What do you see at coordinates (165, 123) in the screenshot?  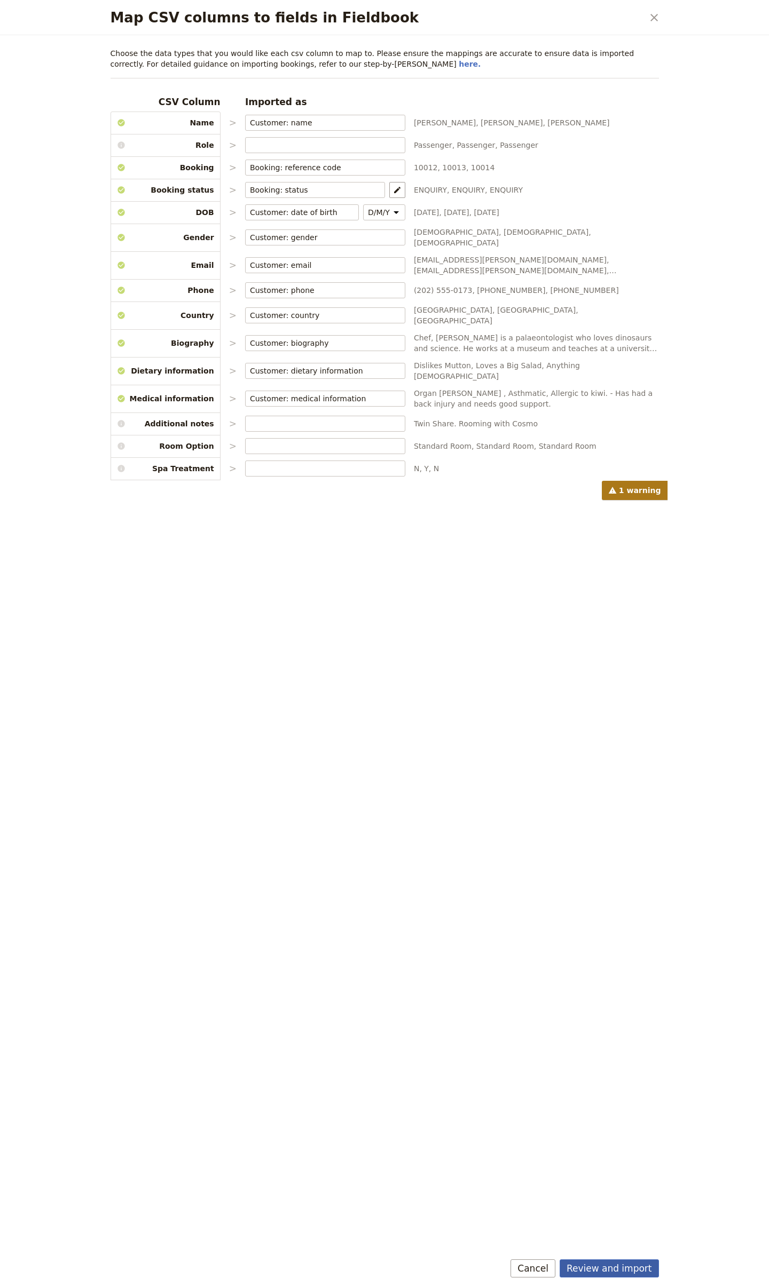 I see `span: Name` at bounding box center [165, 123].